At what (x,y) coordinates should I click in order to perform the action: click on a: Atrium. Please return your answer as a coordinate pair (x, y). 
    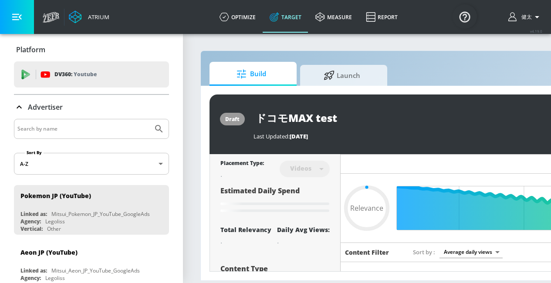
    Looking at the image, I should click on (89, 17).